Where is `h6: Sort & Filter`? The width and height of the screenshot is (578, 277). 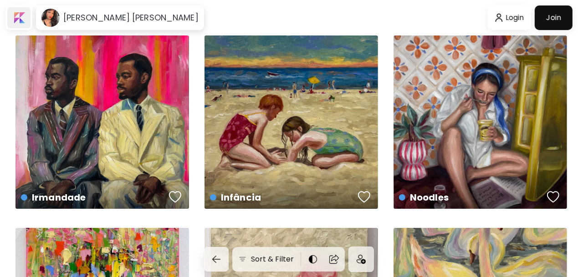
h6: Sort & Filter is located at coordinates (272, 260).